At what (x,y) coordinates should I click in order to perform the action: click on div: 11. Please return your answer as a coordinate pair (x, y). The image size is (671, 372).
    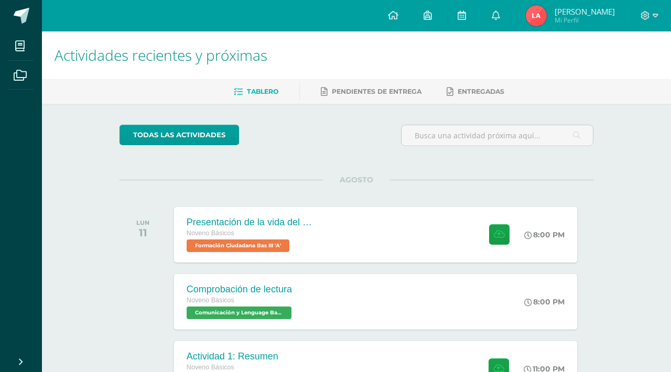
    Looking at the image, I should click on (143, 233).